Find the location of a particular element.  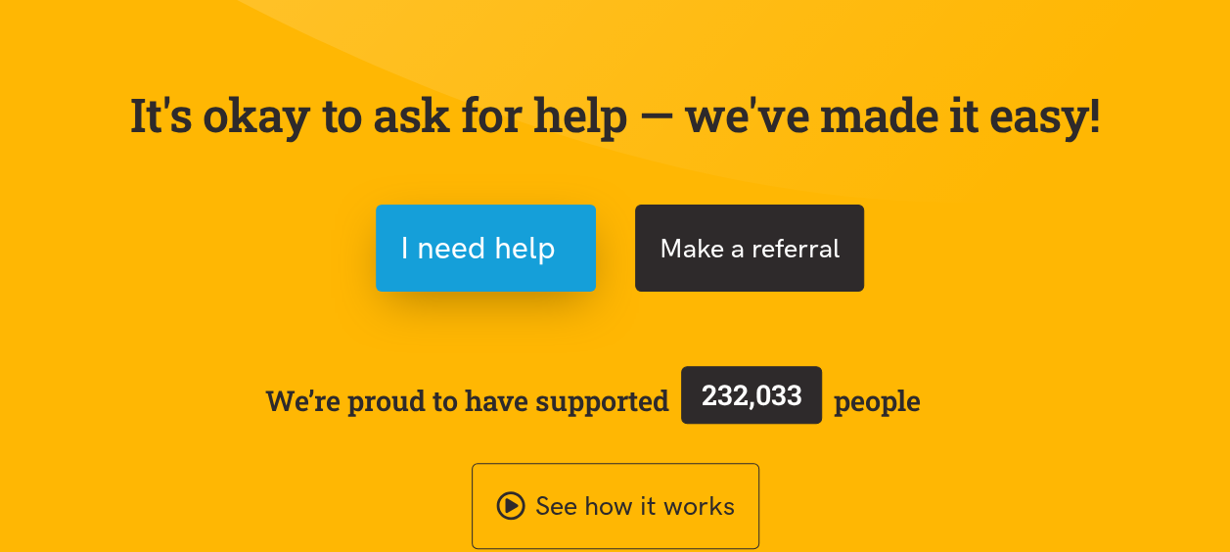

span: 232,033 is located at coordinates (752, 394).